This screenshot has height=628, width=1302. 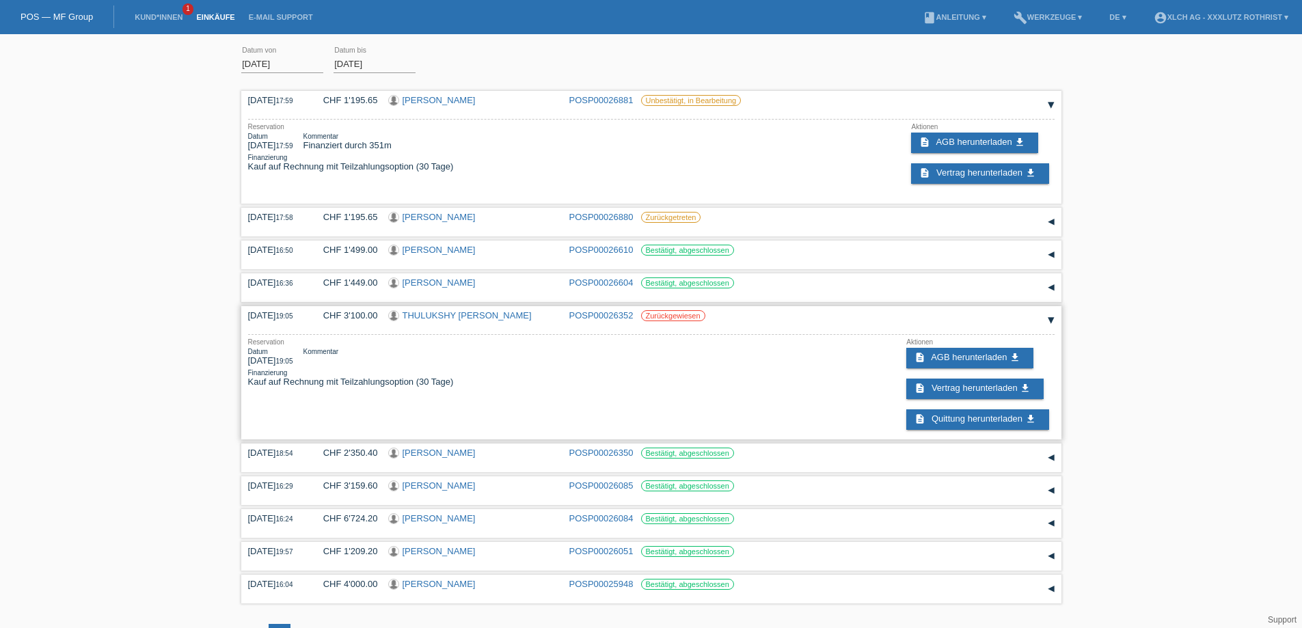 I want to click on a: E-Mail Support, so click(x=281, y=17).